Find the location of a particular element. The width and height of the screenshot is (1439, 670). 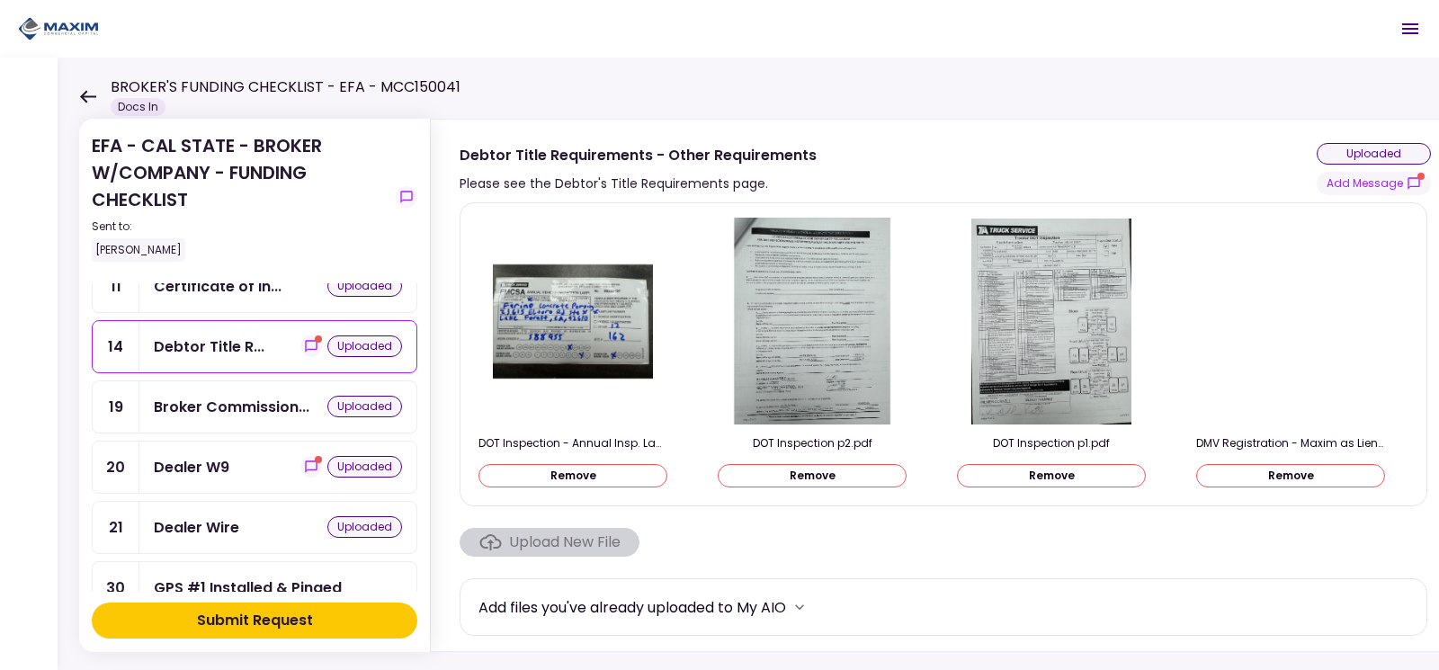

button: more is located at coordinates (799, 607).